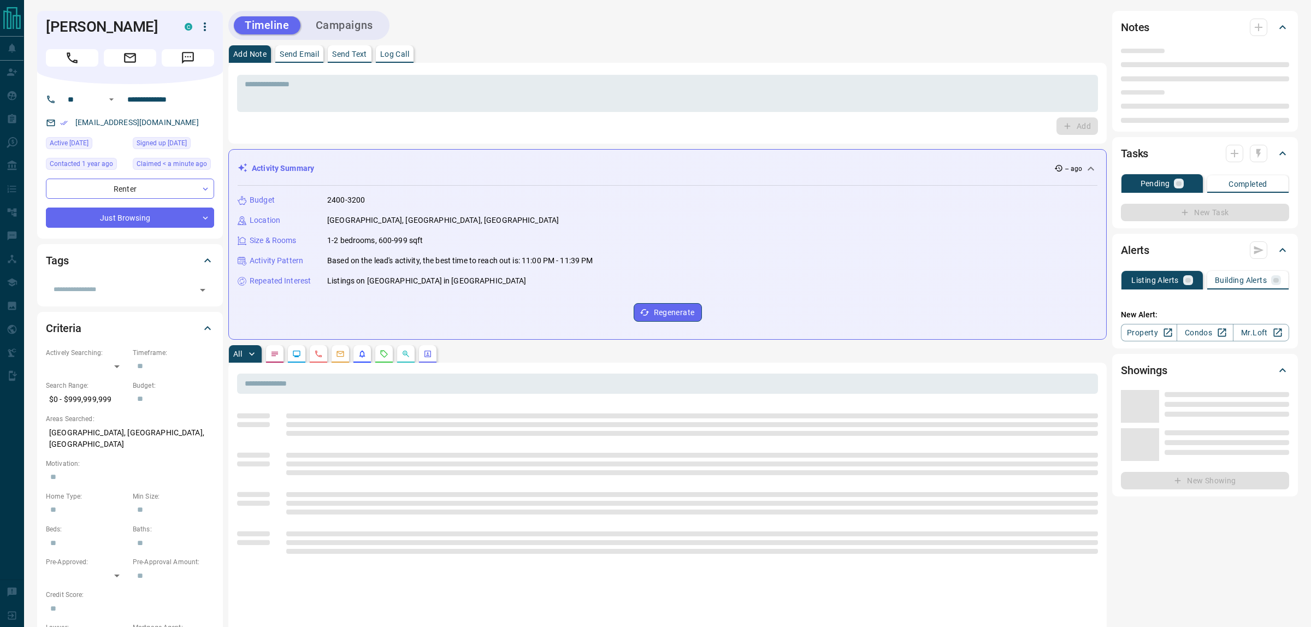  Describe the element at coordinates (86, 399) in the screenshot. I see `p: $0 - $999,999,999` at that location.